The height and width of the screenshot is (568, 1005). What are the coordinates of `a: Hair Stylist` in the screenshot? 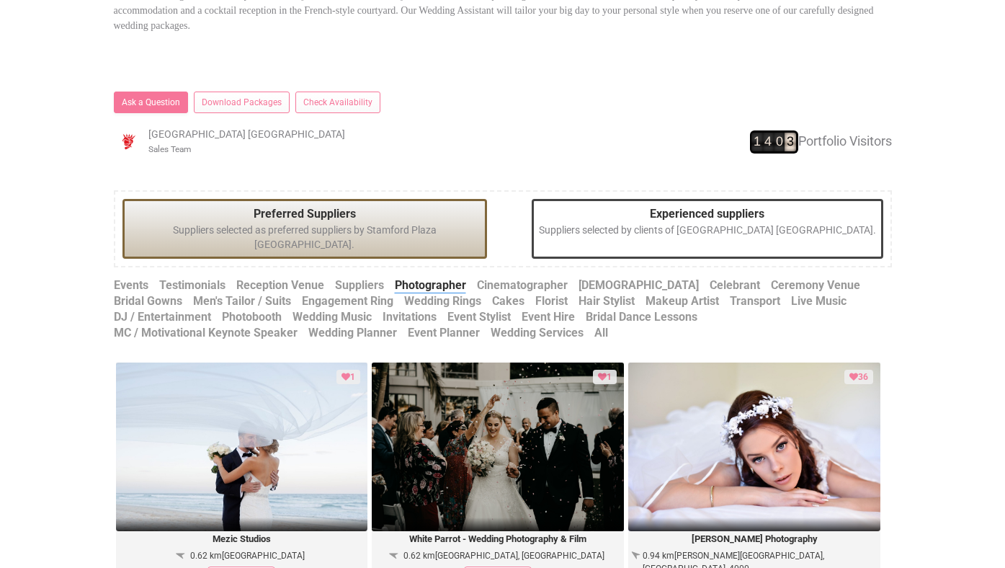 It's located at (607, 301).